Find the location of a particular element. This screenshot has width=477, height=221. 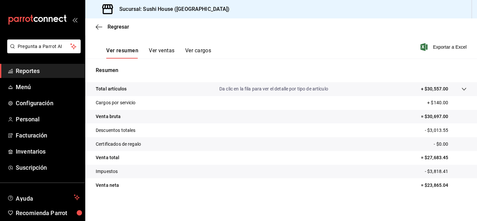

p: Cargos por servicio is located at coordinates (116, 102).